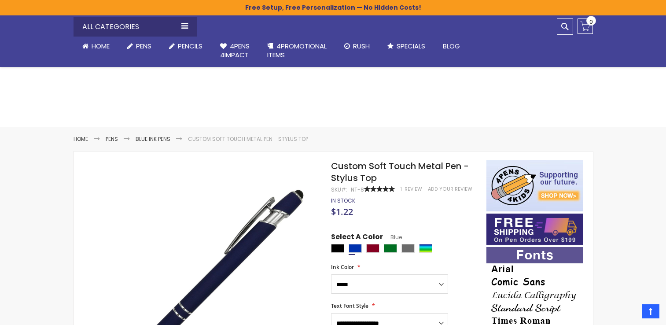  Describe the element at coordinates (362, 46) in the screenshot. I see `span: Rush` at that location.